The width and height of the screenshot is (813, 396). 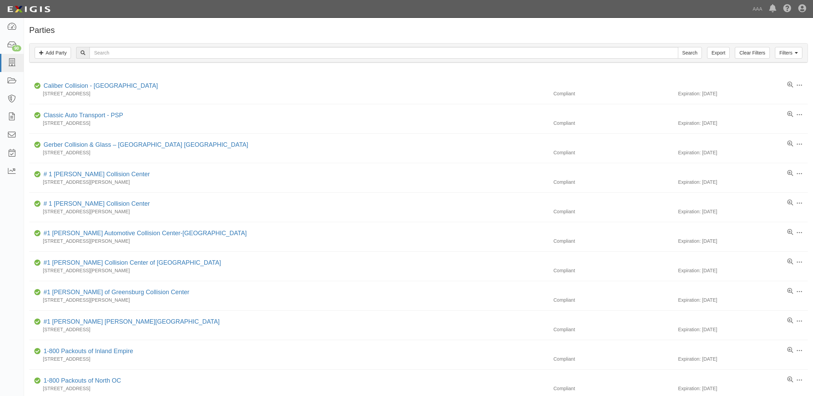 I want to click on div: #1 Cochran Robinson Township, so click(x=130, y=322).